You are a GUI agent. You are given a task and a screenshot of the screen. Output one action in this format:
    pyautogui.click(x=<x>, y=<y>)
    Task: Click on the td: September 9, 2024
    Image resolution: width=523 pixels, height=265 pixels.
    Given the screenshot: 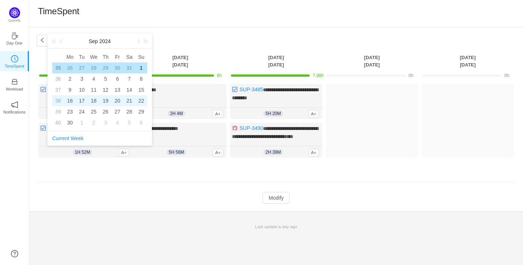 What is the action you would take?
    pyautogui.click(x=70, y=90)
    